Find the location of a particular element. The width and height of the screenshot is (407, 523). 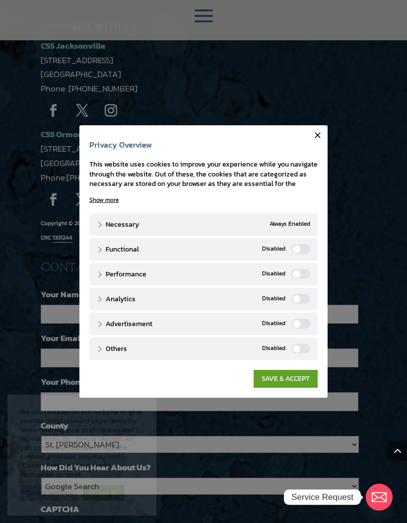

a: SAVE & ACCEPT is located at coordinates (286, 378).